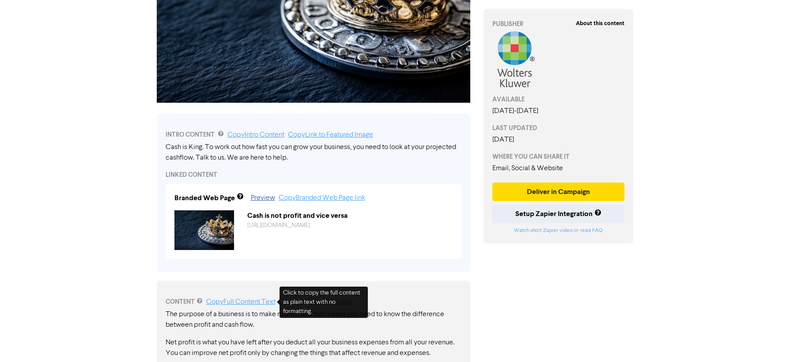  I want to click on a: Copy Link to Featured Image, so click(330, 135).